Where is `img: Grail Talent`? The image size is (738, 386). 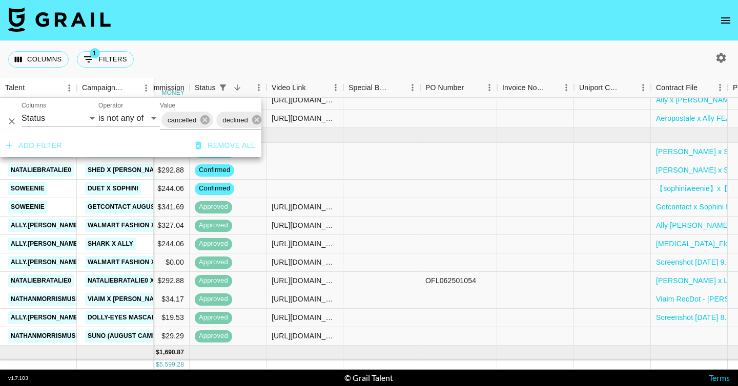 img: Grail Talent is located at coordinates (59, 19).